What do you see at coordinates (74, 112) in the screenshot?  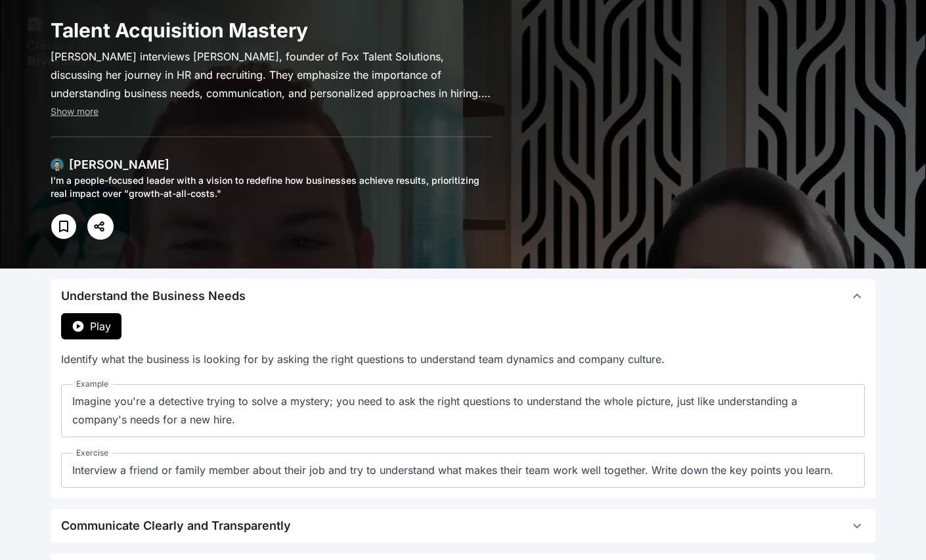 I see `button: Show more` at bounding box center [74, 112].